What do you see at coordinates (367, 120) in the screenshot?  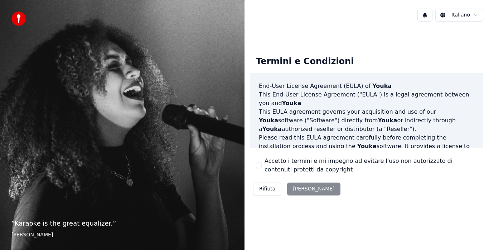 I see `p: This EULA agreement governs your acquisition and use of our software ("Software") directly from o...` at bounding box center [367, 120].